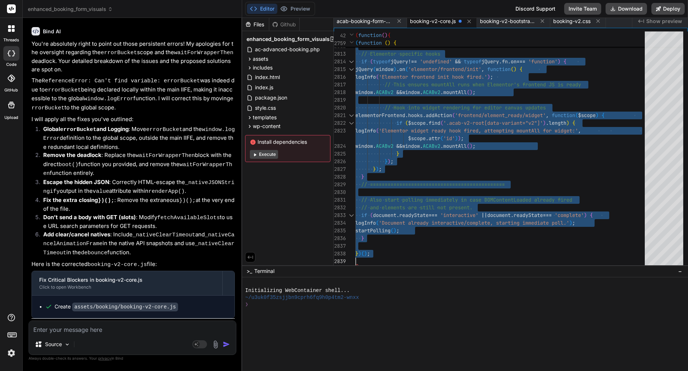 The height and width of the screenshot is (371, 688). I want to click on code: errorBucket, so click(132, 104).